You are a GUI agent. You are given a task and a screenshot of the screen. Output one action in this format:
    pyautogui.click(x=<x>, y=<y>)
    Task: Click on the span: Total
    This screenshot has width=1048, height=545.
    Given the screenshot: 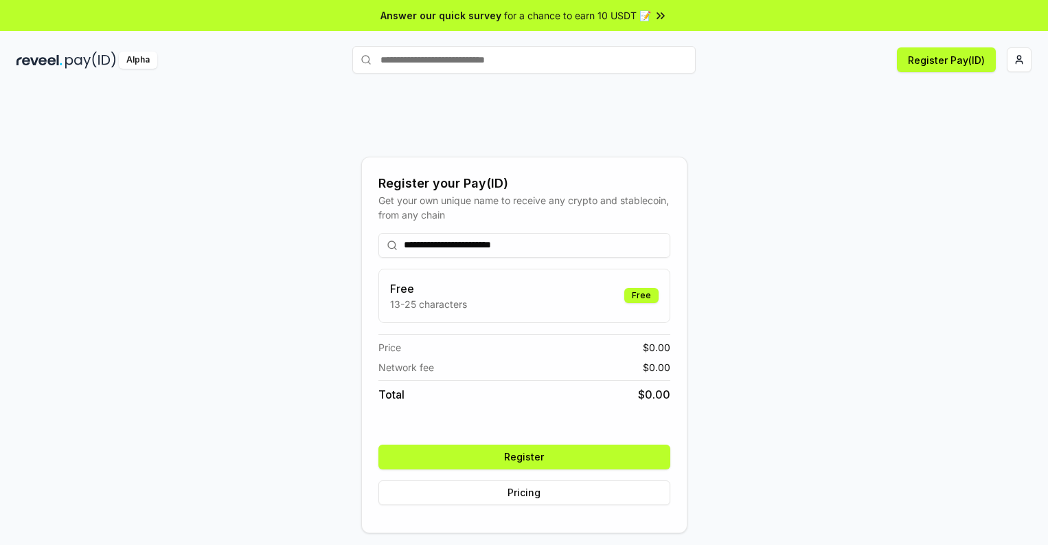 What is the action you would take?
    pyautogui.click(x=391, y=394)
    